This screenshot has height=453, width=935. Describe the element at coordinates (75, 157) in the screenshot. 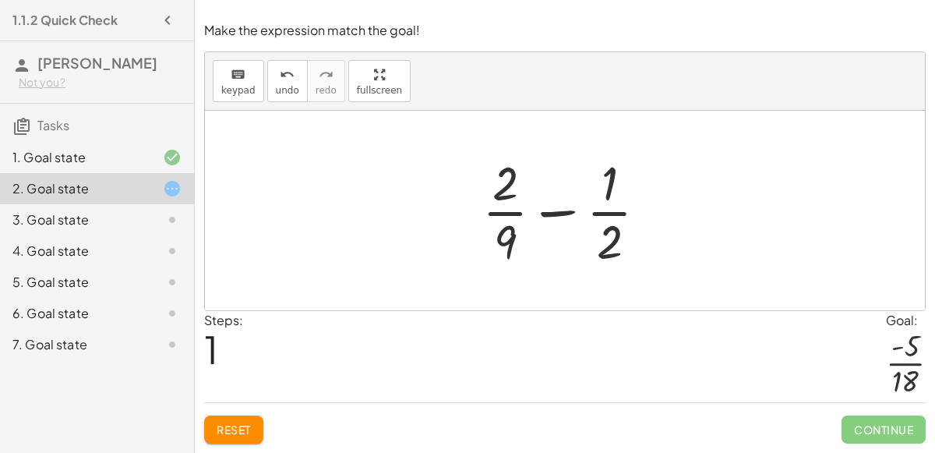

I see `div: 1. Goal state` at that location.